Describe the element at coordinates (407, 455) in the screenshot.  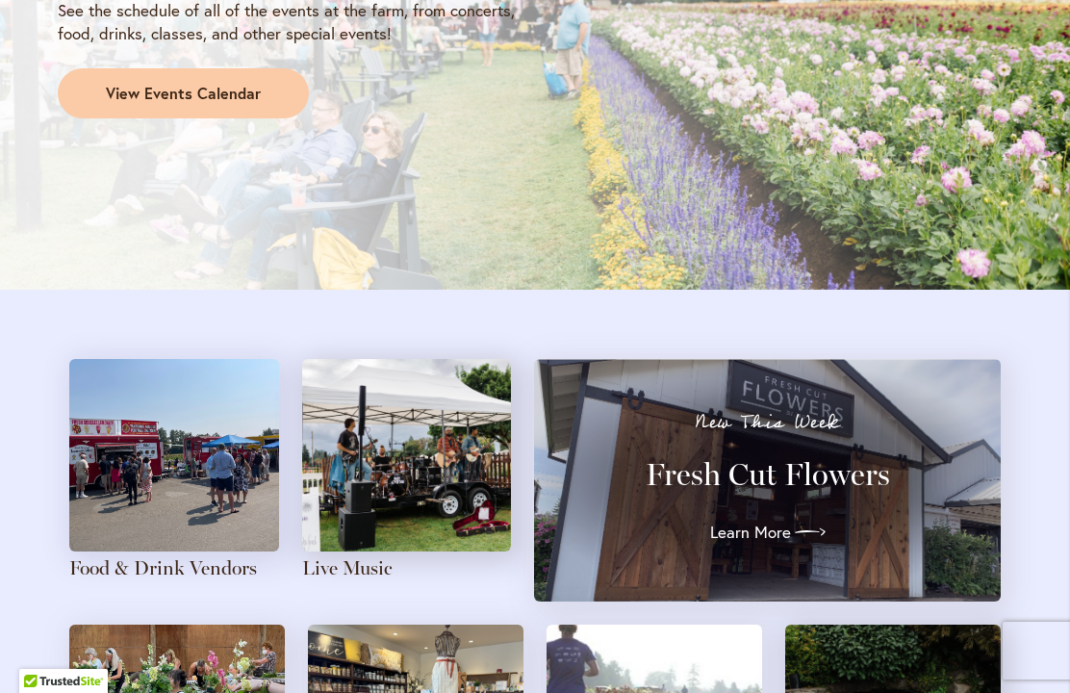
I see `img: A four-person band plays with a field of pink dahlias in the background` at that location.